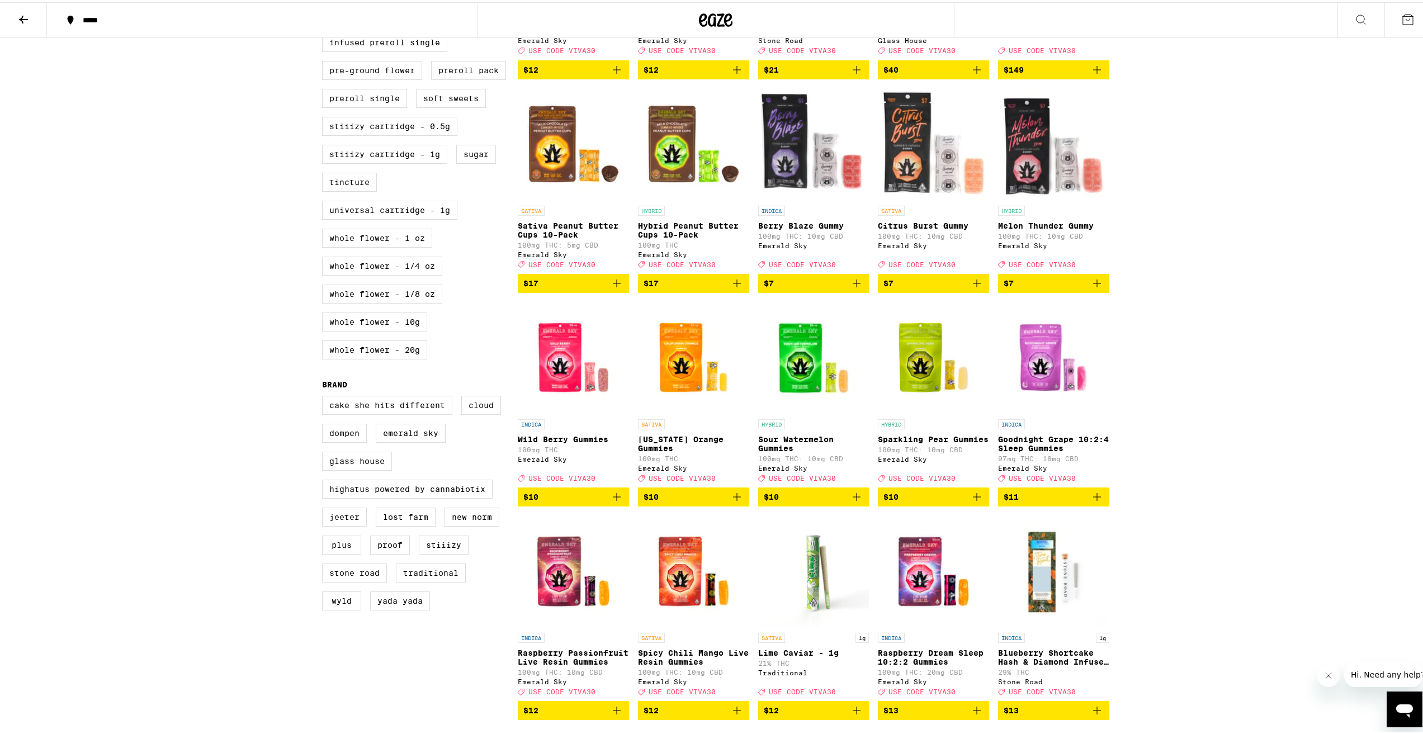  I want to click on label: Yada Yada, so click(400, 599).